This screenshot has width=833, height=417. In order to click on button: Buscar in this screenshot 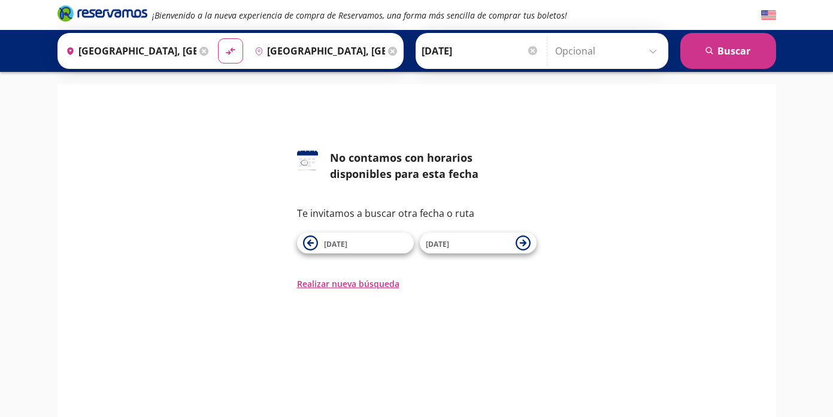, I will do `click(728, 51)`.